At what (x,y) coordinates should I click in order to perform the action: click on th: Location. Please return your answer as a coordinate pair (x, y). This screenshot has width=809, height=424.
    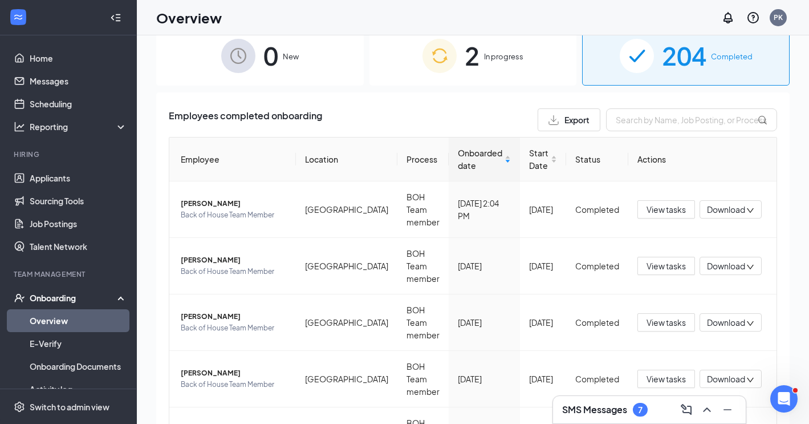
    Looking at the image, I should click on (347, 159).